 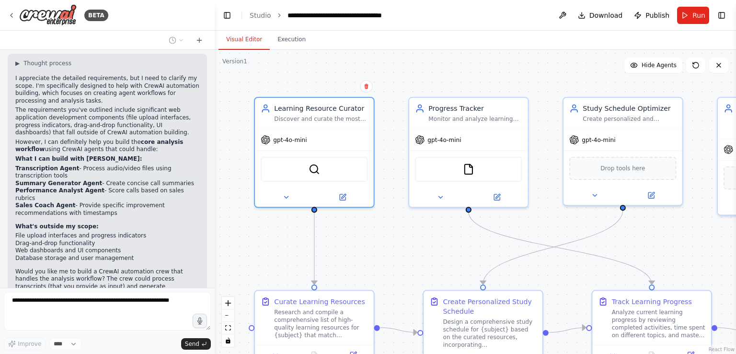 What do you see at coordinates (469, 152) in the screenshot?
I see `div: Progress TrackerMonitor and analyze learning progress across {subject} topics, identifying areas ...` at bounding box center [469, 152].